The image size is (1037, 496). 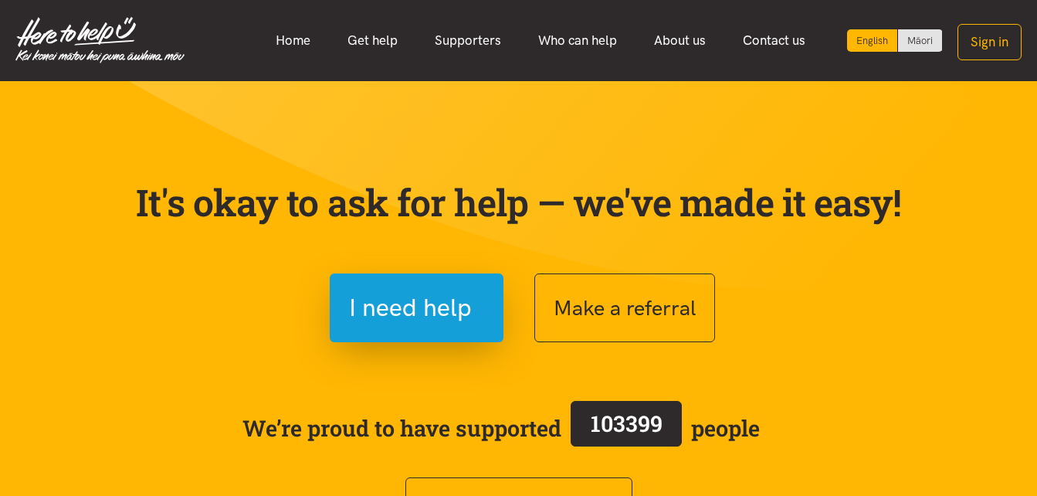 I want to click on a: 103399, so click(x=626, y=428).